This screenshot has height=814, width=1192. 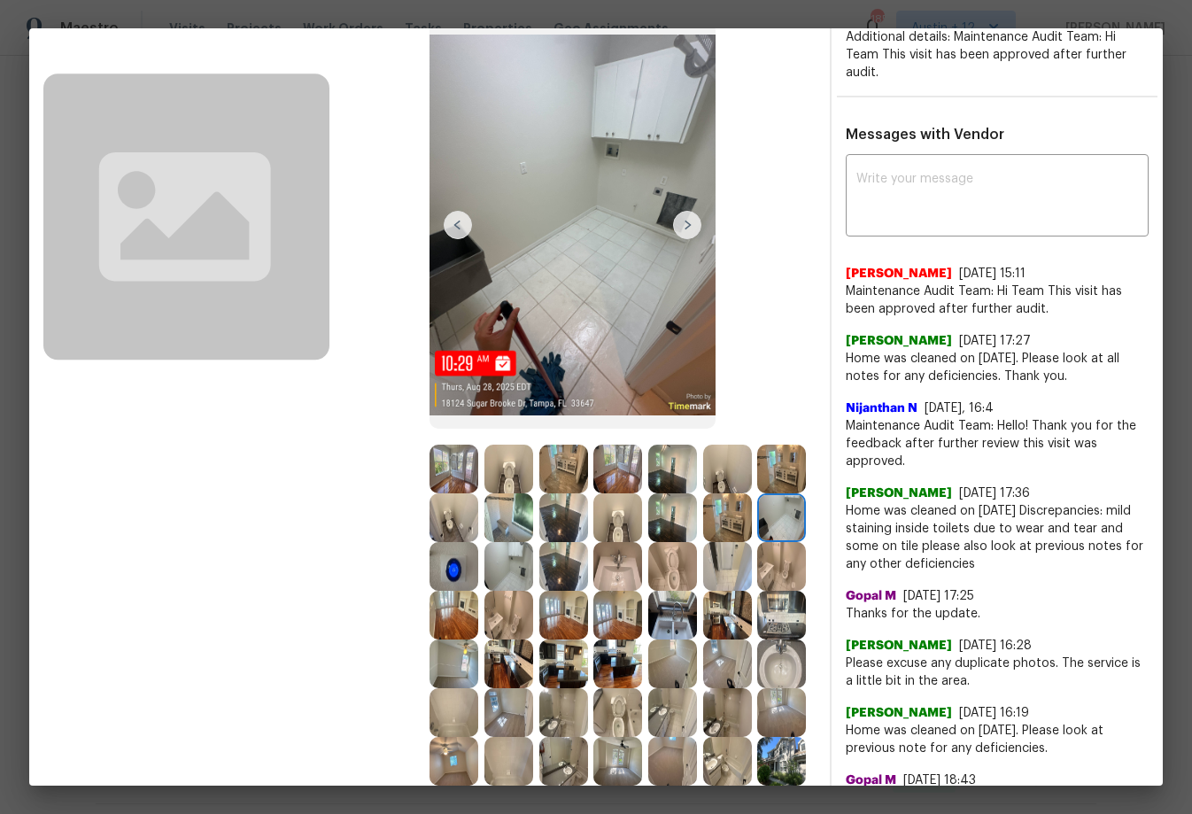 I want to click on span: Please excuse any duplicate photos. The service is a little bit in the area., so click(x=997, y=672).